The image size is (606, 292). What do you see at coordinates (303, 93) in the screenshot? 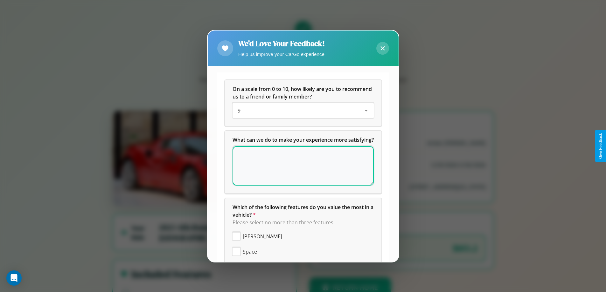
I see `h5: On a scale from 0 to 10, how likely are you to recommend us to a friend or family member?` at bounding box center [303, 93].